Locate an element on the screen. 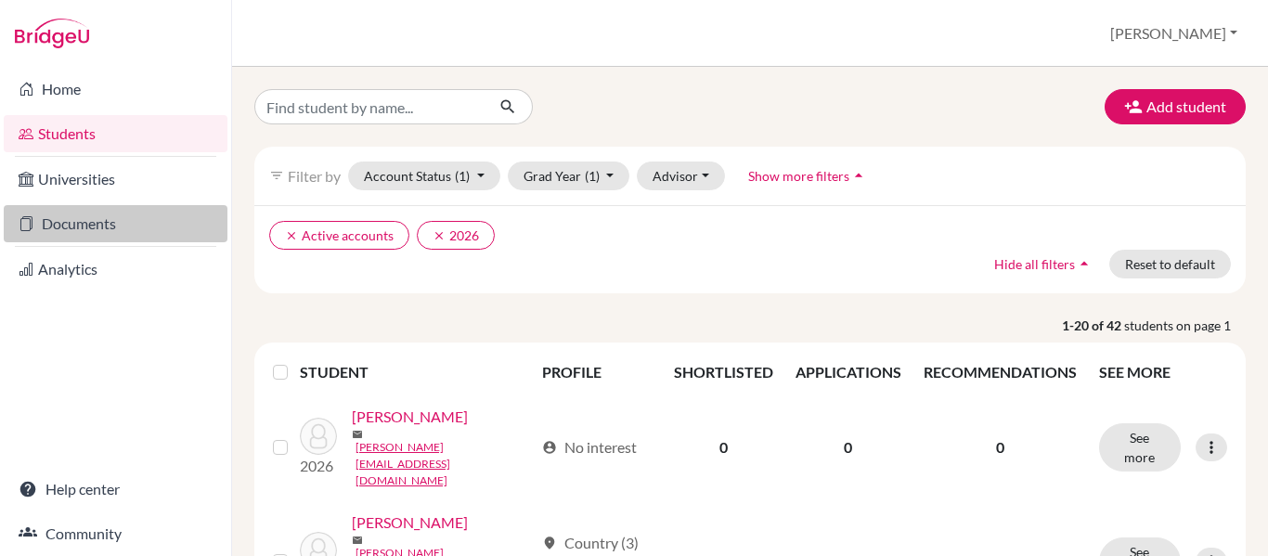  p: 2026 is located at coordinates (318, 466).